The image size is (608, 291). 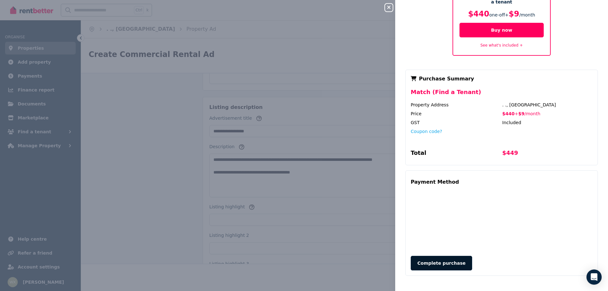 I want to click on div: Price, so click(x=455, y=114).